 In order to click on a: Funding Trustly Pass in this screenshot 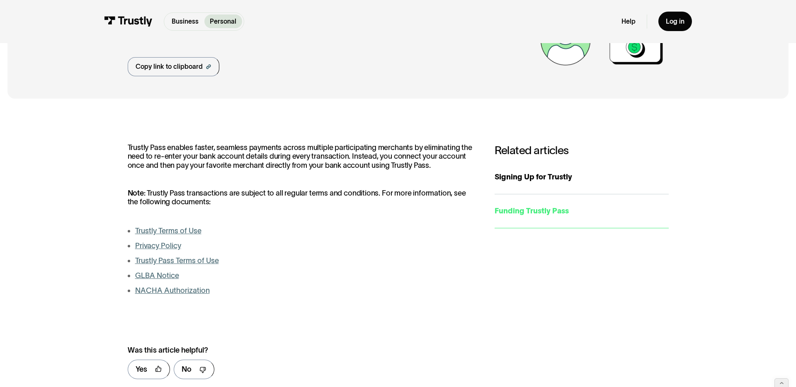, I will do `click(582, 211)`.